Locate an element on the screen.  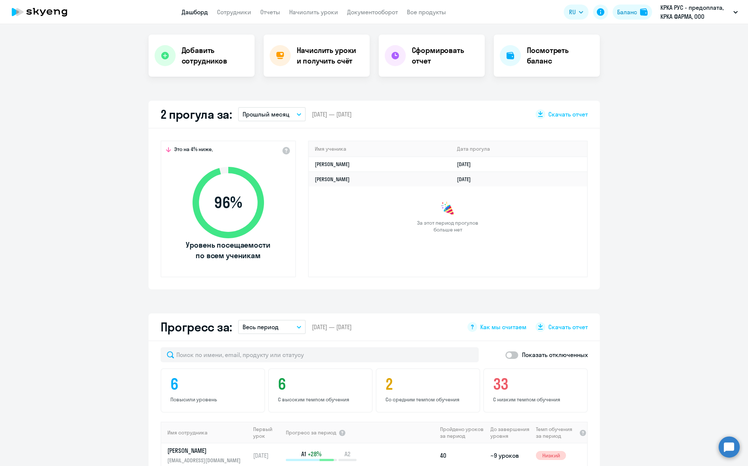
th: Имя ученика is located at coordinates (380, 149).